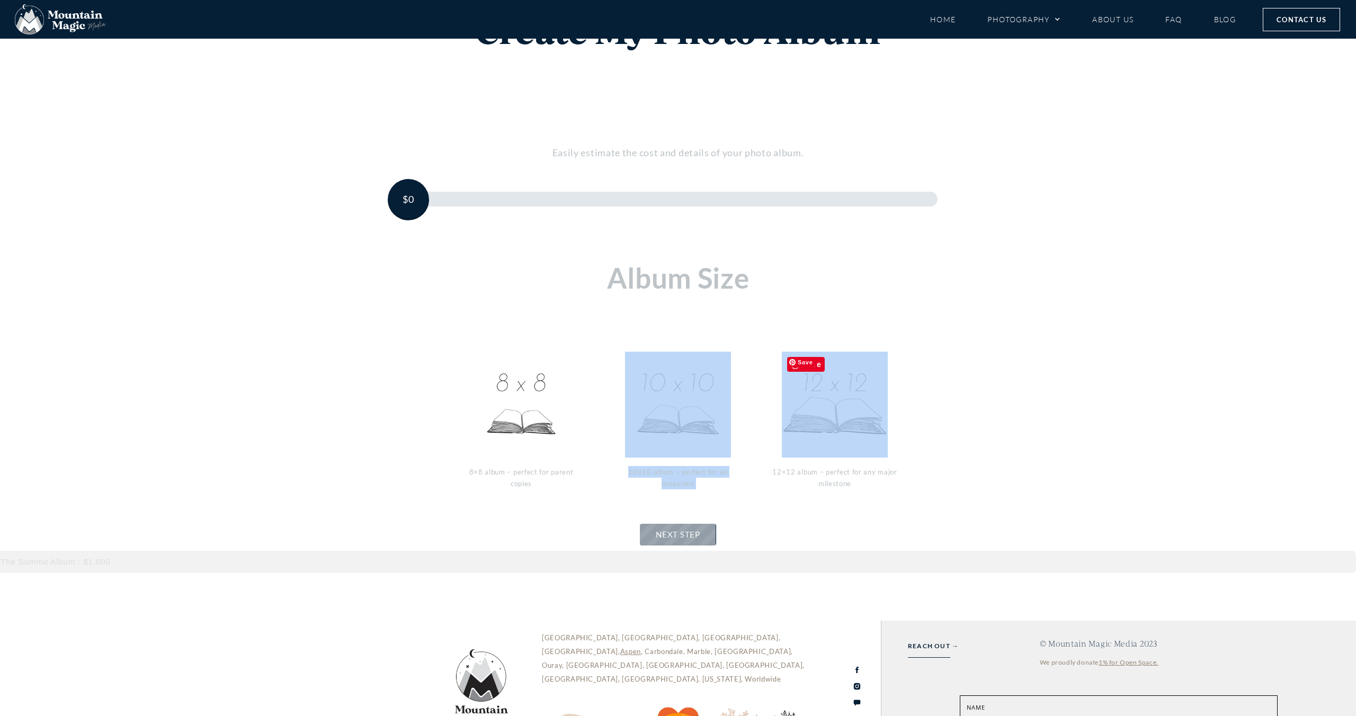  I want to click on nav: Menu, so click(1083, 19).